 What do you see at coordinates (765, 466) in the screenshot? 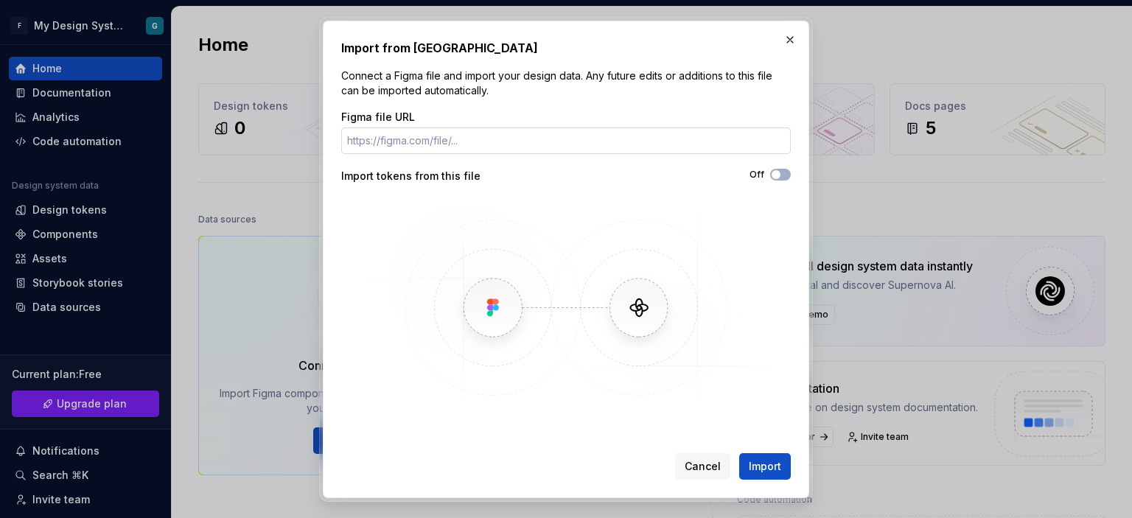
I see `span: Import` at bounding box center [765, 466].